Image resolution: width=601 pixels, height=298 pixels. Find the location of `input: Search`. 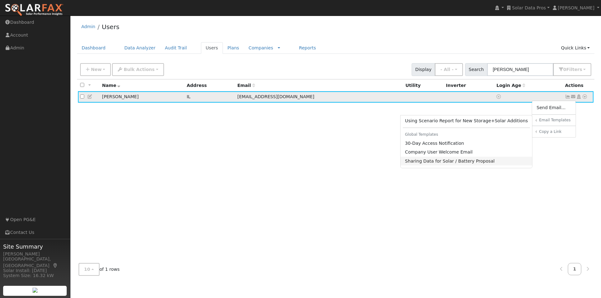

input: Search is located at coordinates (520, 69).